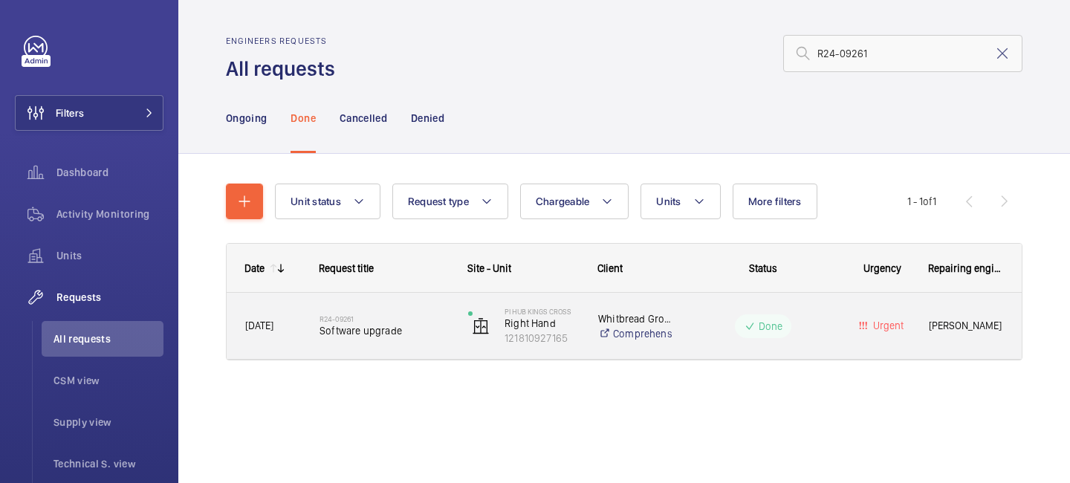  I want to click on span: Status, so click(763, 268).